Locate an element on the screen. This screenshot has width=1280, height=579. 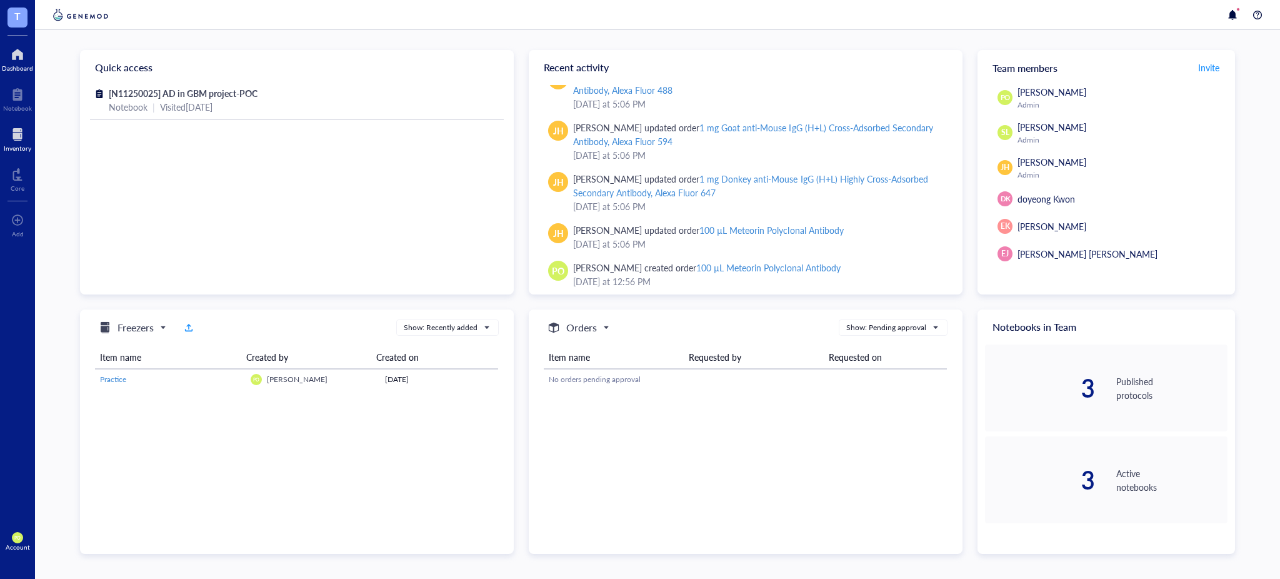
h5: Freezers is located at coordinates (136, 327).